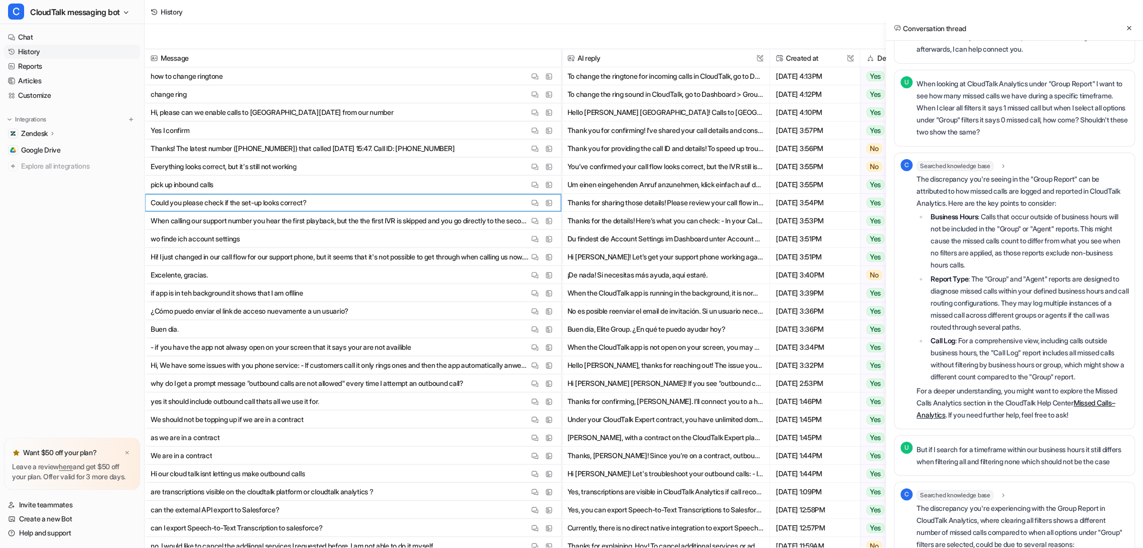  What do you see at coordinates (10, 120) in the screenshot?
I see `img: expand menu` at bounding box center [10, 120].